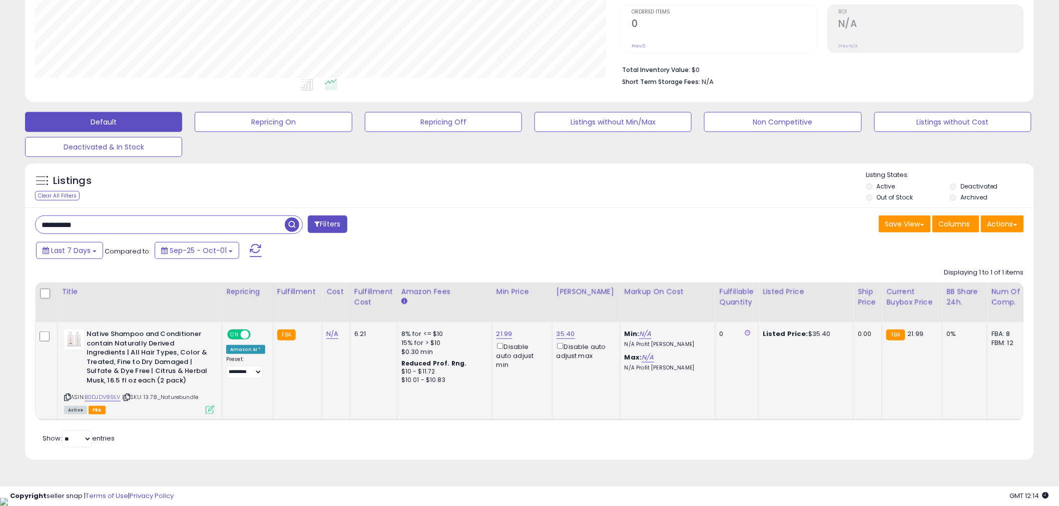 Image resolution: width=1059 pixels, height=506 pixels. I want to click on button: Last 7 Days, so click(70, 251).